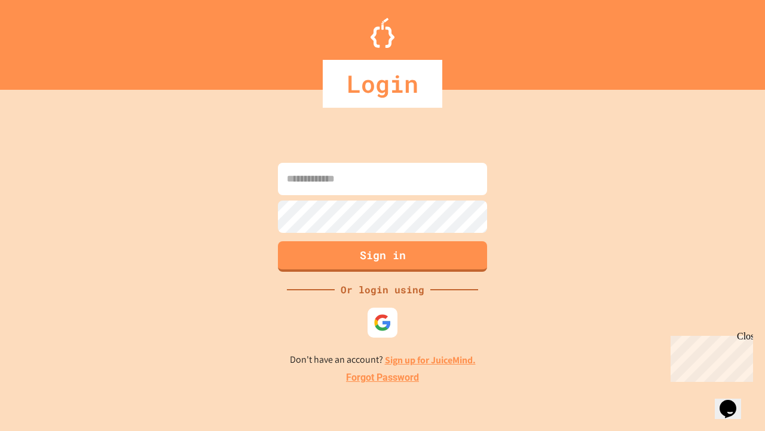 Image resolution: width=765 pixels, height=431 pixels. What do you see at coordinates (383, 289) in the screenshot?
I see `div: Or login using` at bounding box center [383, 289].